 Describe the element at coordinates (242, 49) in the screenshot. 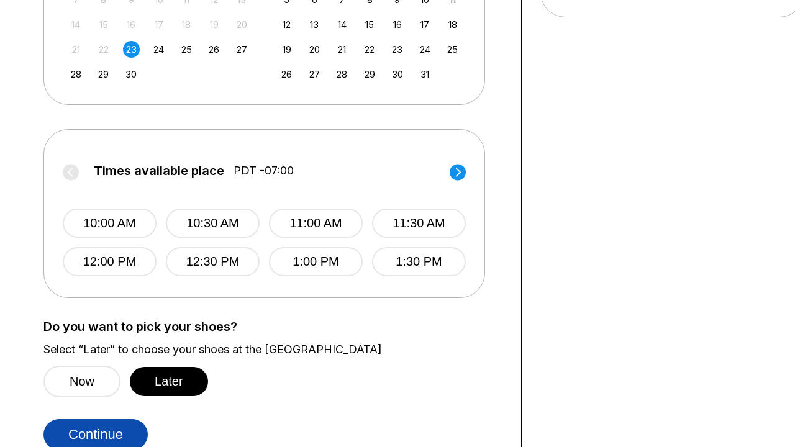

I see `div: Choose Saturday, September 27th, 2025` at that location.